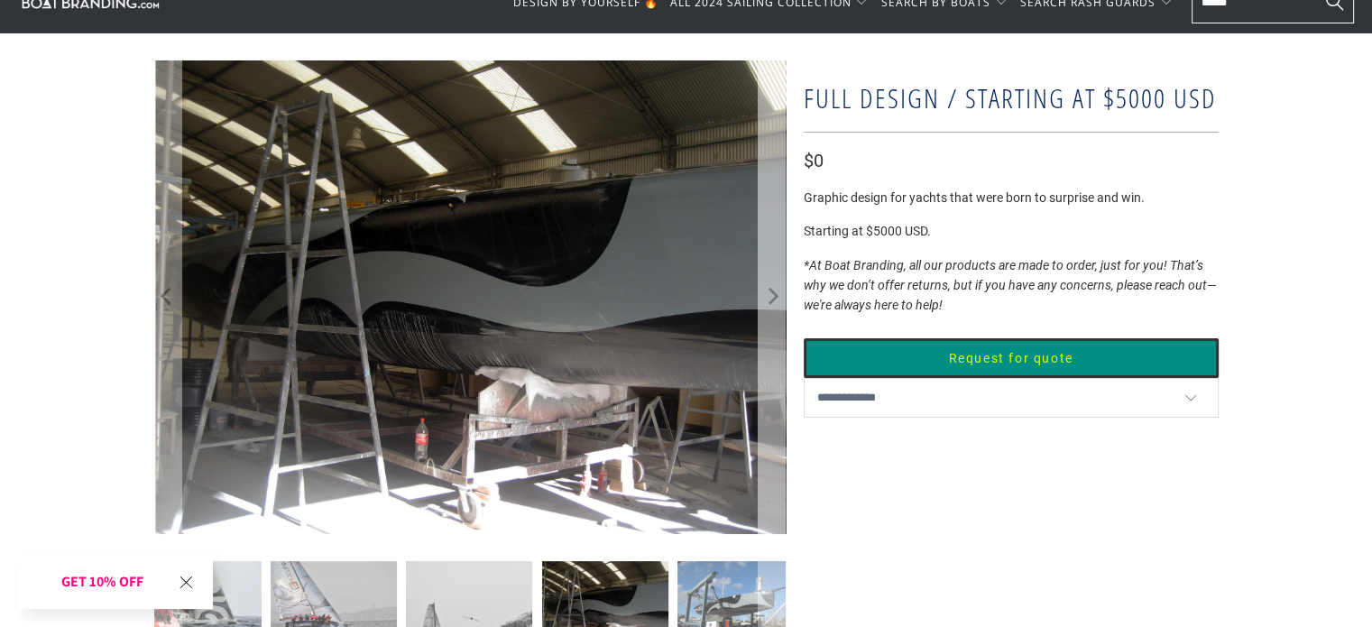  Describe the element at coordinates (772, 297) in the screenshot. I see `button: Next` at that location.